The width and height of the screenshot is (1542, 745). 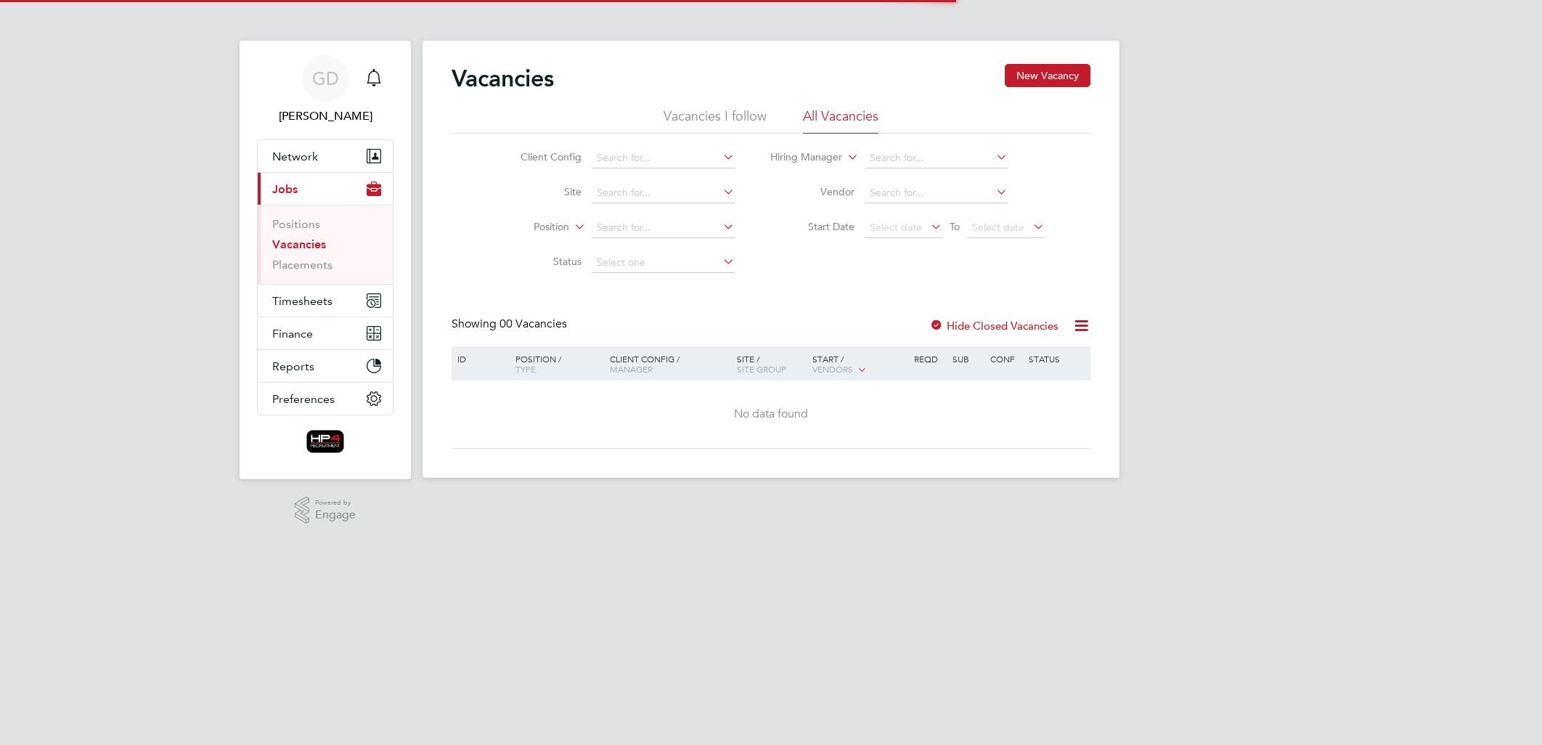 What do you see at coordinates (555, 364) in the screenshot?
I see `div: Position /` at bounding box center [555, 364].